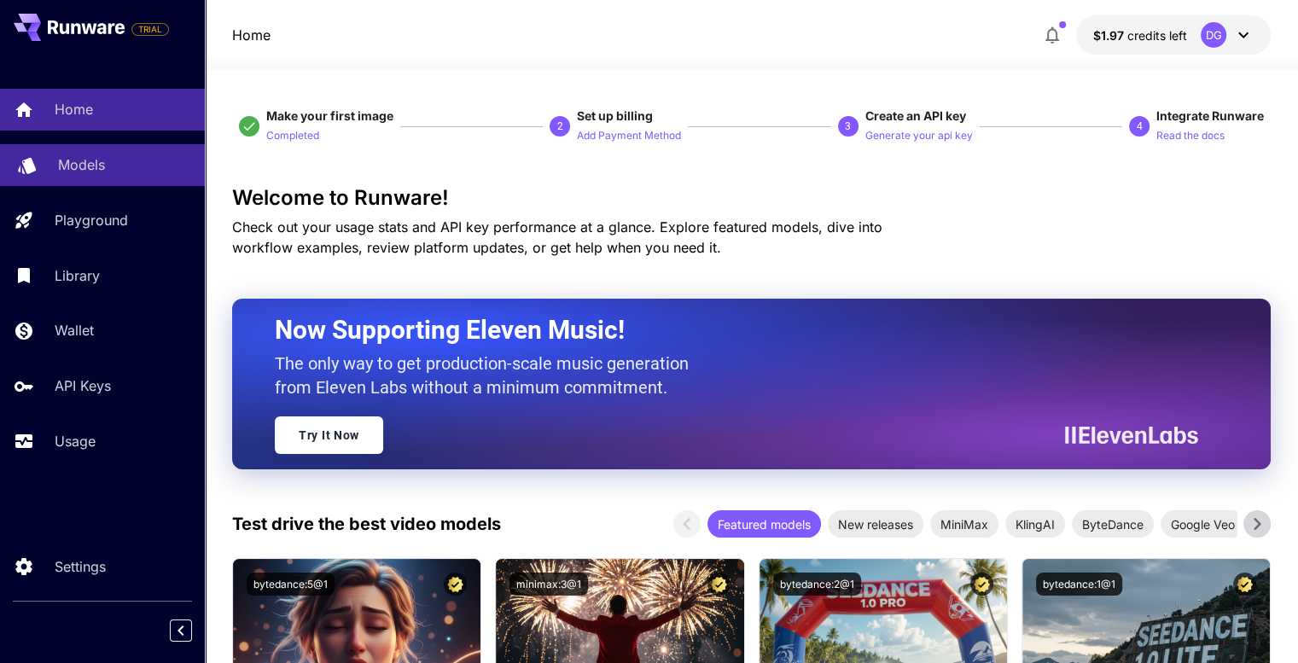  What do you see at coordinates (817, 584) in the screenshot?
I see `button: bytedance:2@1` at bounding box center [817, 584].